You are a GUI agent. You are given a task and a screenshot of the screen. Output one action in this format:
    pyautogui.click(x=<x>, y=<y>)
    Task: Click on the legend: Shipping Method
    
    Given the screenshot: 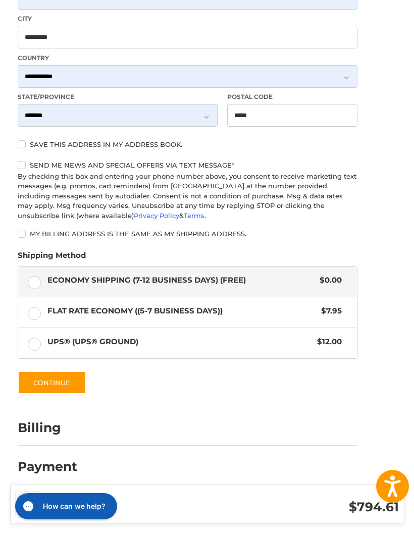 What is the action you would take?
    pyautogui.click(x=51, y=258)
    